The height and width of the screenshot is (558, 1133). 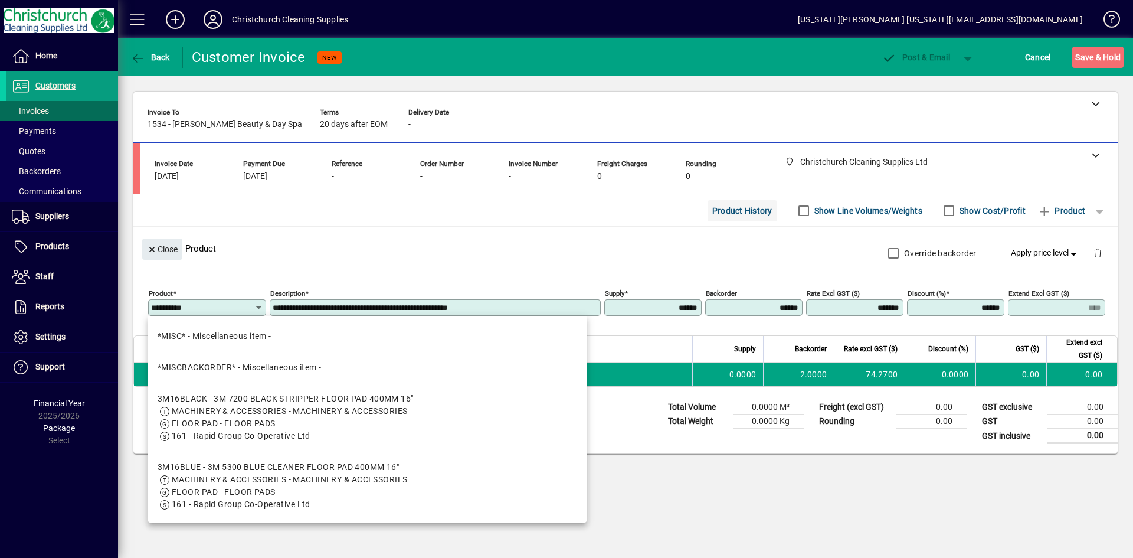 I want to click on button: Apply price level, so click(x=1045, y=253).